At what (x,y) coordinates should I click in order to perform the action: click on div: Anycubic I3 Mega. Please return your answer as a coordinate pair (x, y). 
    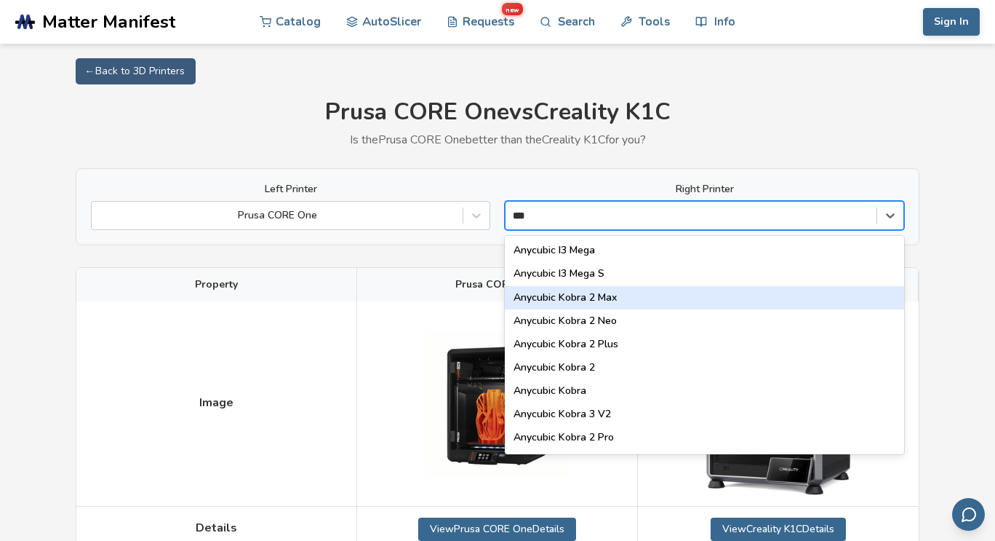
    Looking at the image, I should click on (704, 250).